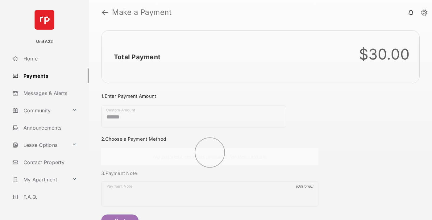 Image resolution: width=432 pixels, height=220 pixels. What do you see at coordinates (39, 179) in the screenshot?
I see `a: My Apartment` at bounding box center [39, 179].